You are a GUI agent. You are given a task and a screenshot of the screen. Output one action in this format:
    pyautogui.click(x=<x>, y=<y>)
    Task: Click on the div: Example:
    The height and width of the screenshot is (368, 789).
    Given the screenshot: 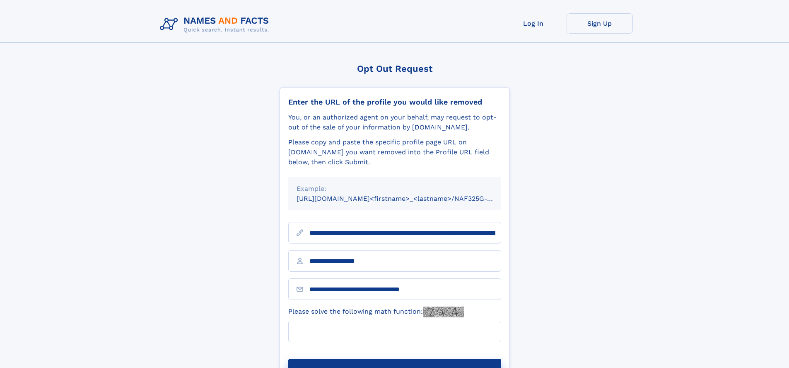 What is the action you would take?
    pyautogui.click(x=395, y=189)
    